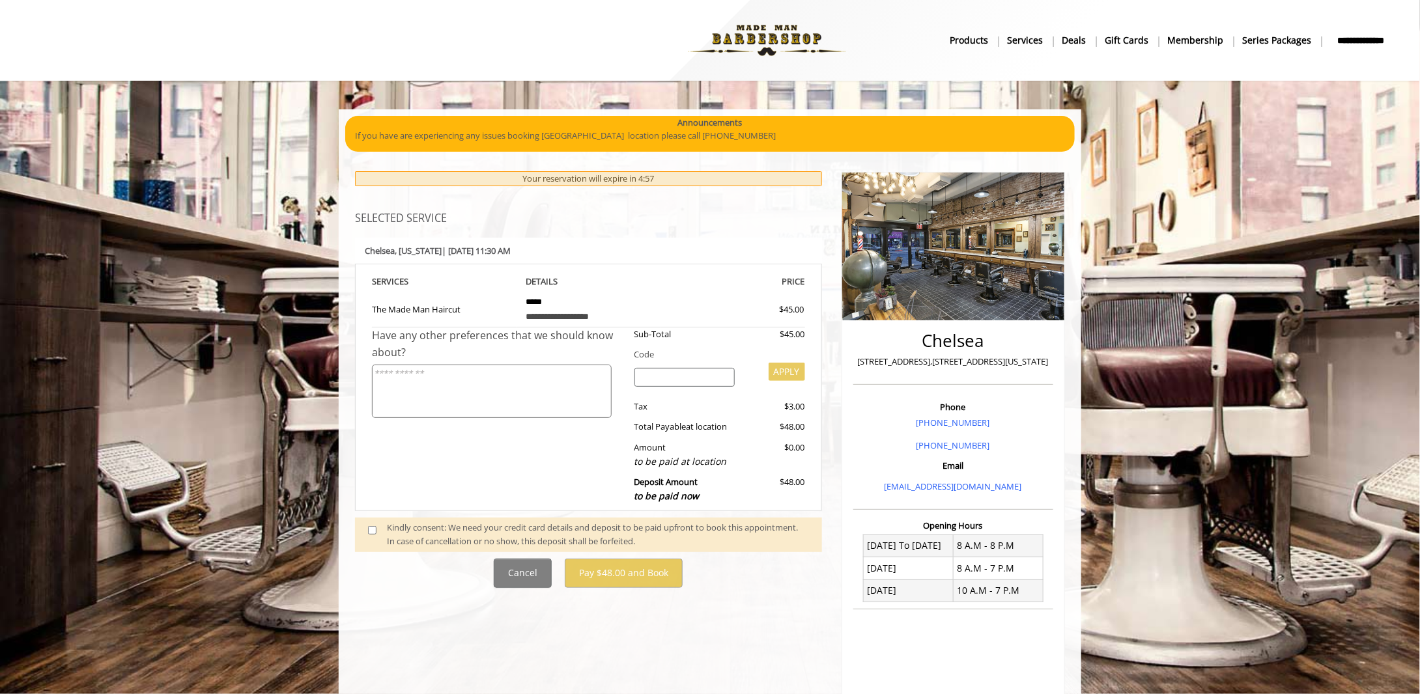 The image size is (1420, 694). I want to click on h3: Email, so click(953, 466).